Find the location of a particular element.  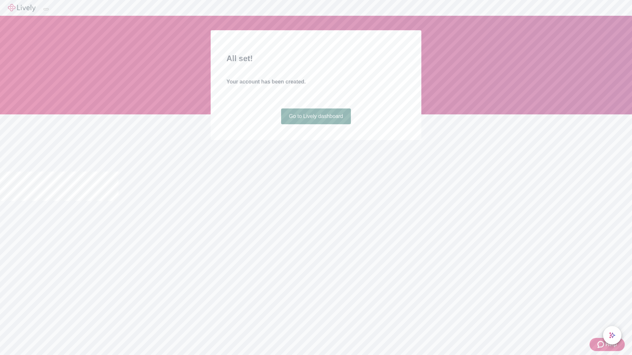

button: Log out is located at coordinates (46, 9).